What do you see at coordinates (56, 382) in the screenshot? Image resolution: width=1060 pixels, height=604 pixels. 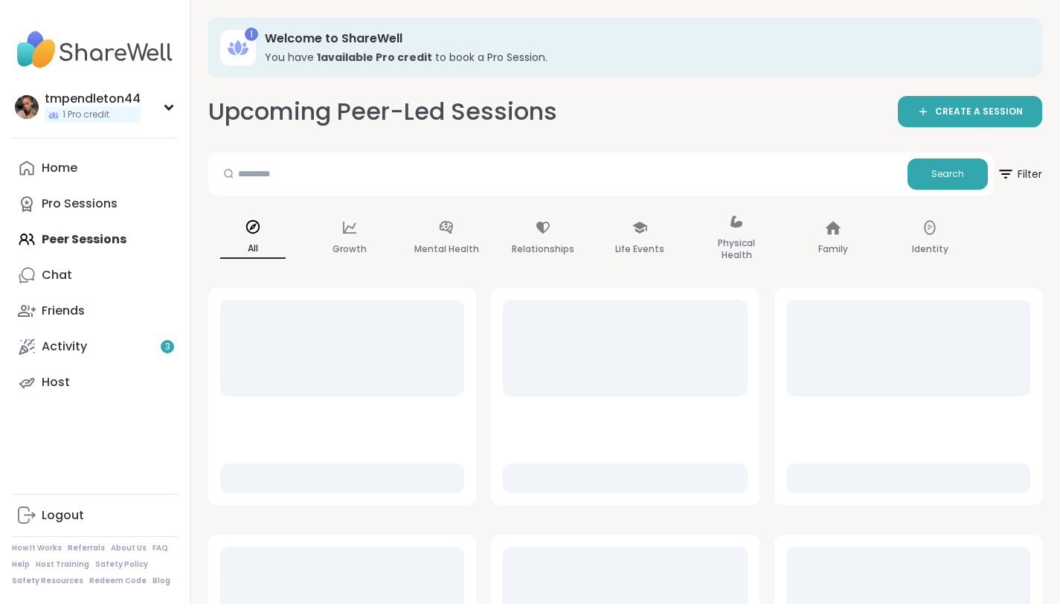 I see `div: Host` at bounding box center [56, 382].